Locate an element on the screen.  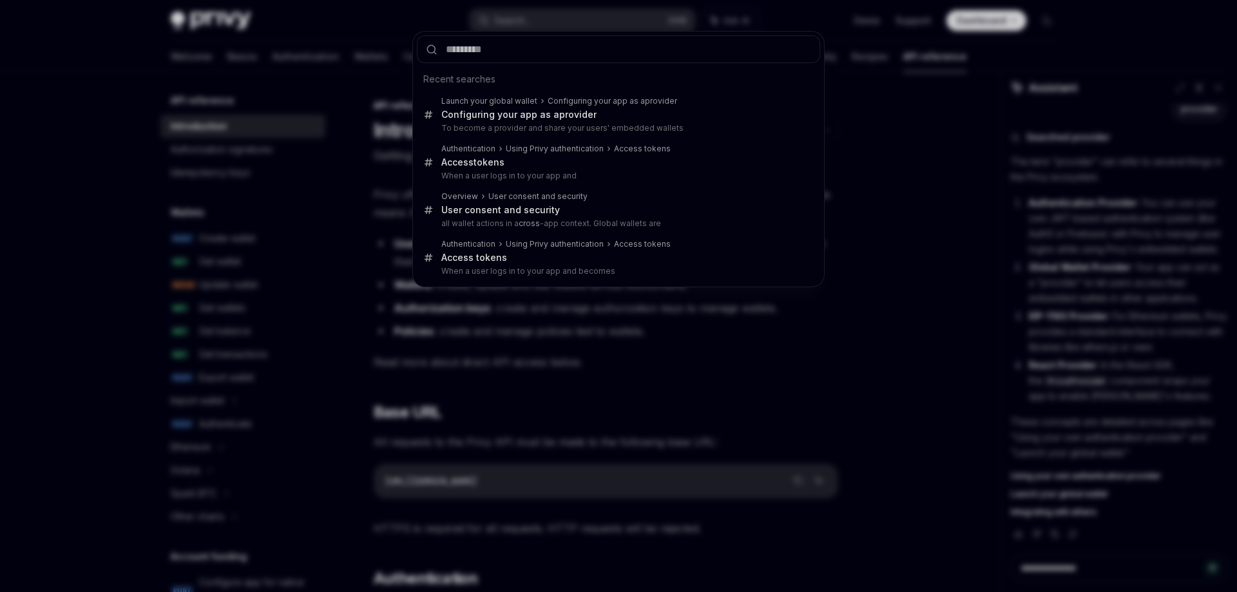
b: cross is located at coordinates (529, 223).